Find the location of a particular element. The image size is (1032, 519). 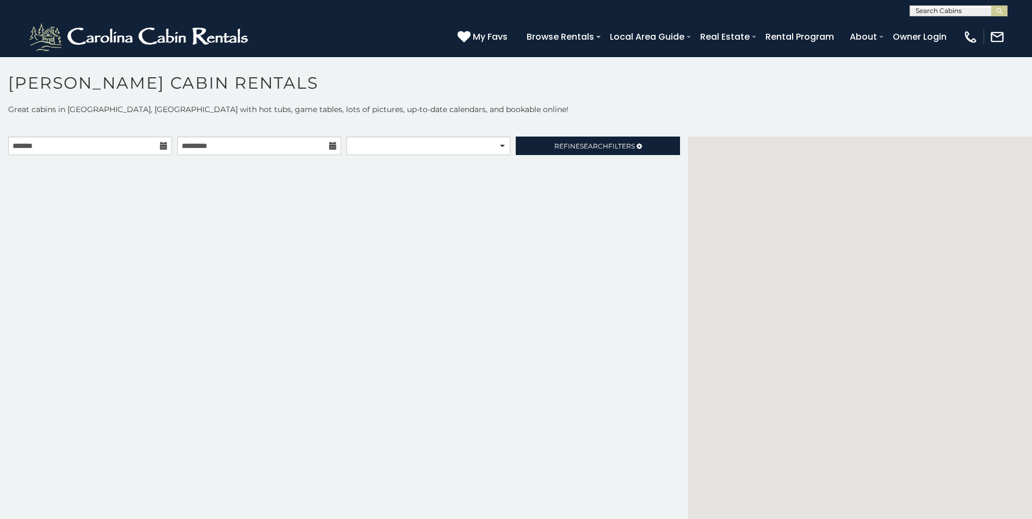

img: White-1-2.png is located at coordinates (140, 37).